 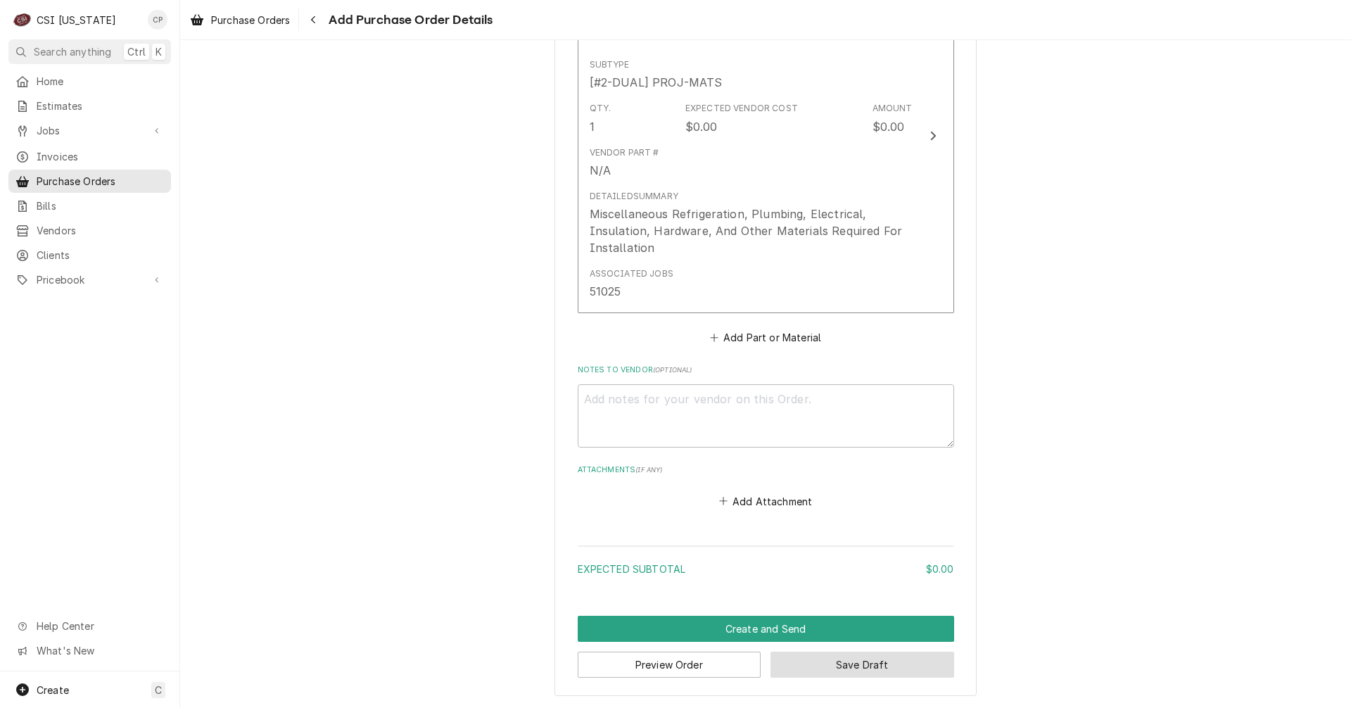 What do you see at coordinates (408, 20) in the screenshot?
I see `span: Add Purchase Order Details` at bounding box center [408, 20].